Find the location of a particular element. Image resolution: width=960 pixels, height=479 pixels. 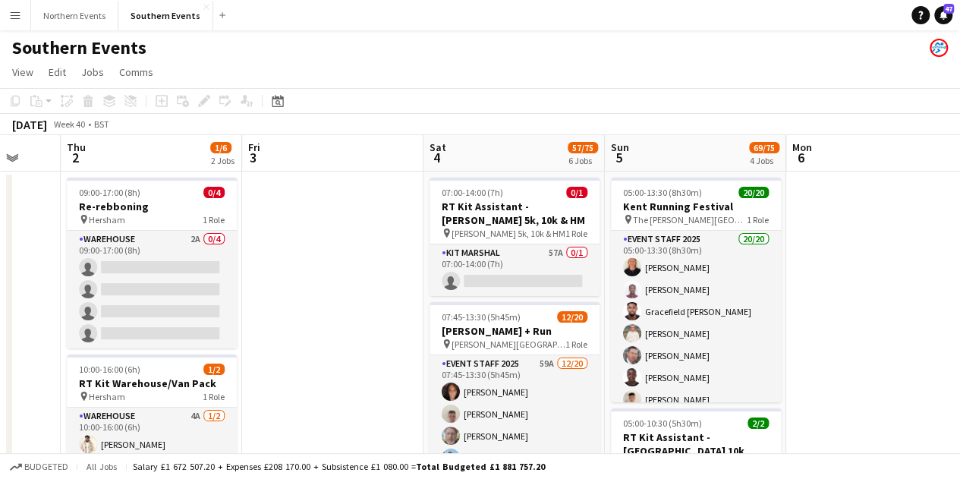

a: Comms is located at coordinates (136, 72).